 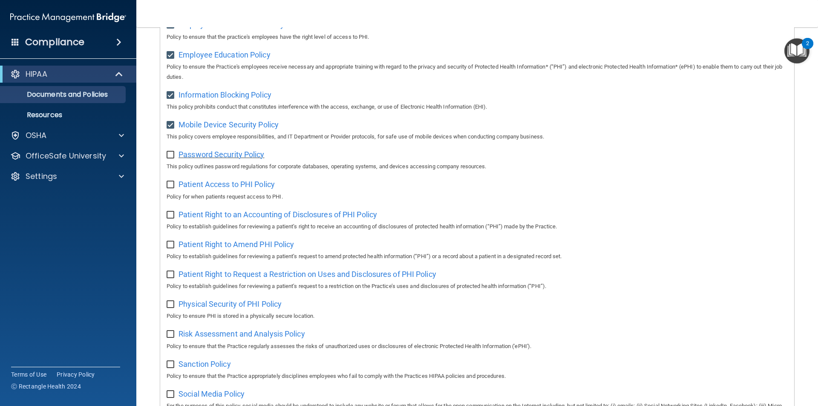 What do you see at coordinates (67, 176) in the screenshot?
I see `a: Settings` at bounding box center [67, 176].